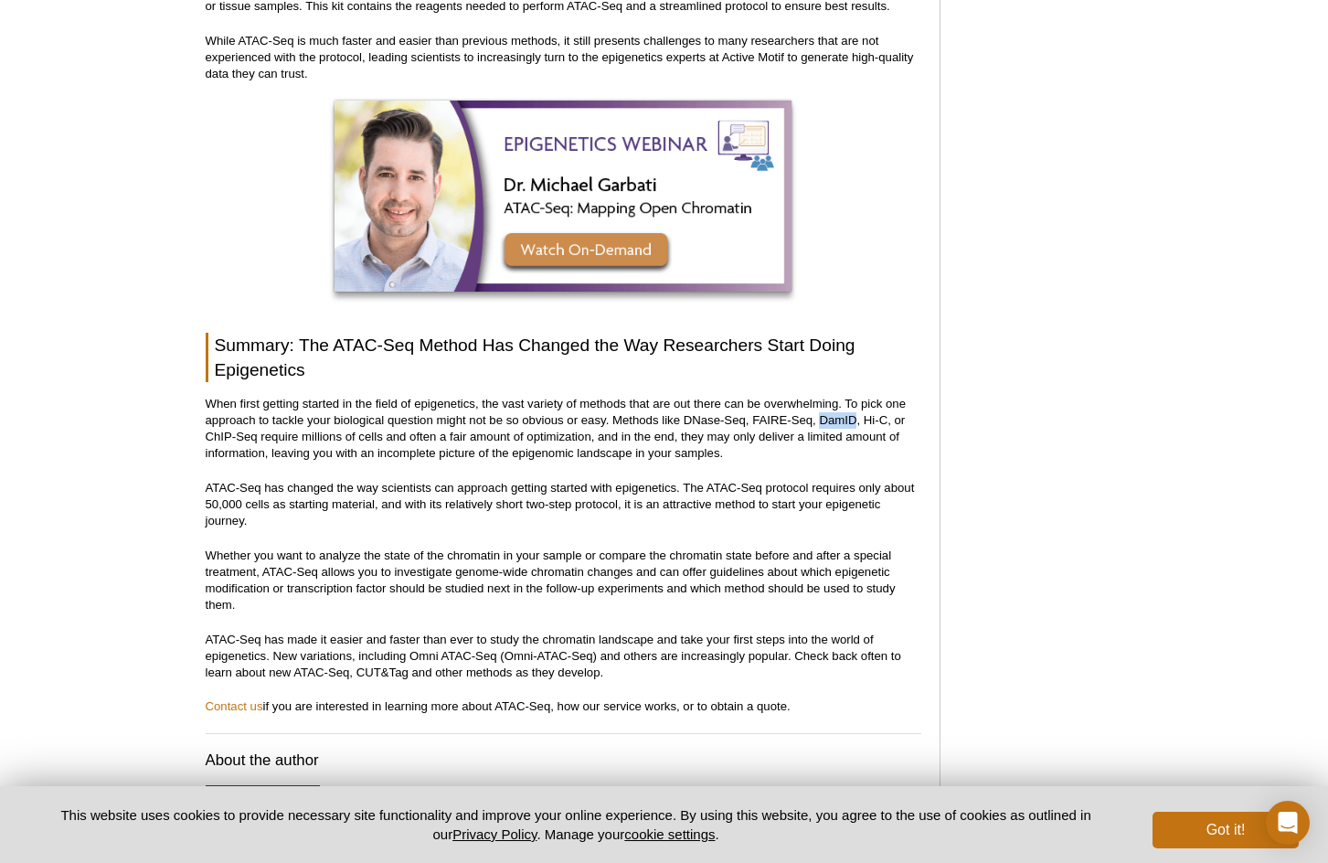  I want to click on h2: Summary: The ATAC-Seq Method Has Changed the Way Researchers Start Doing Epigenetics, so click(563, 357).